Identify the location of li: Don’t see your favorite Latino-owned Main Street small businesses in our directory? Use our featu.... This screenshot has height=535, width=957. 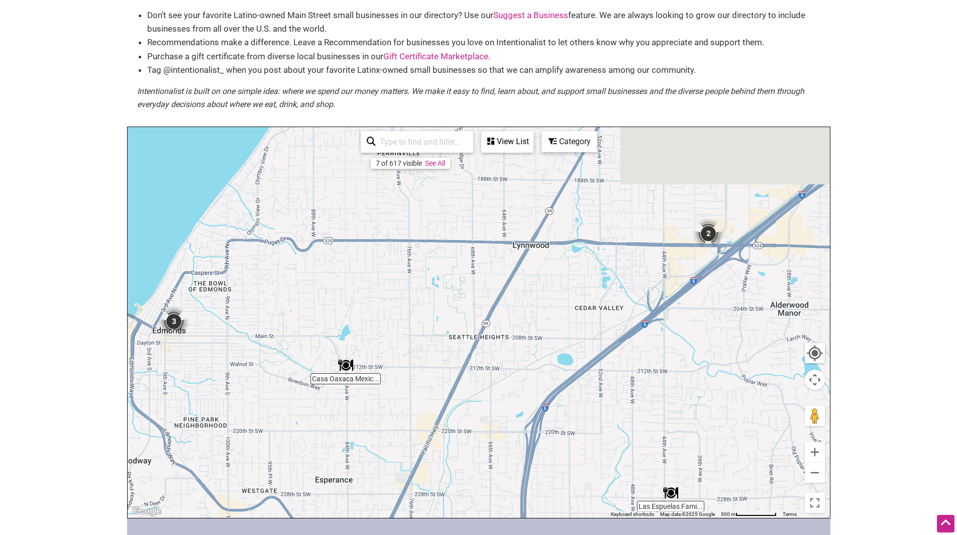
(484, 22).